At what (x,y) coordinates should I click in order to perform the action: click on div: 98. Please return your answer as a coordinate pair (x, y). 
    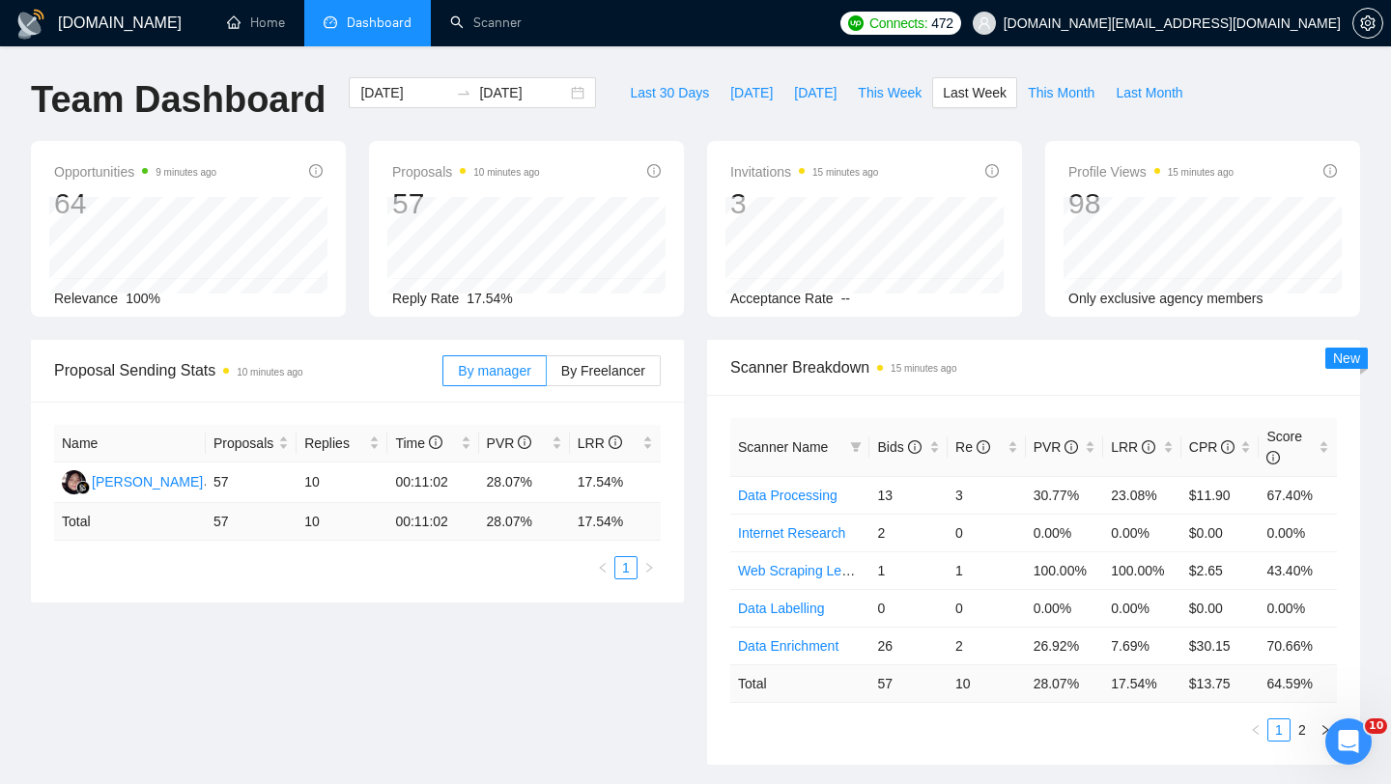
    Looking at the image, I should click on (1150, 204).